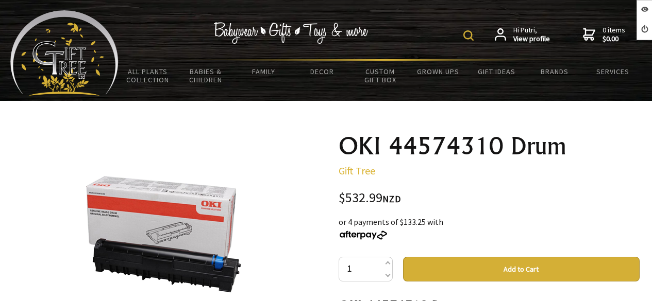  Describe the element at coordinates (531, 35) in the screenshot. I see `span: Hi Putri,` at that location.